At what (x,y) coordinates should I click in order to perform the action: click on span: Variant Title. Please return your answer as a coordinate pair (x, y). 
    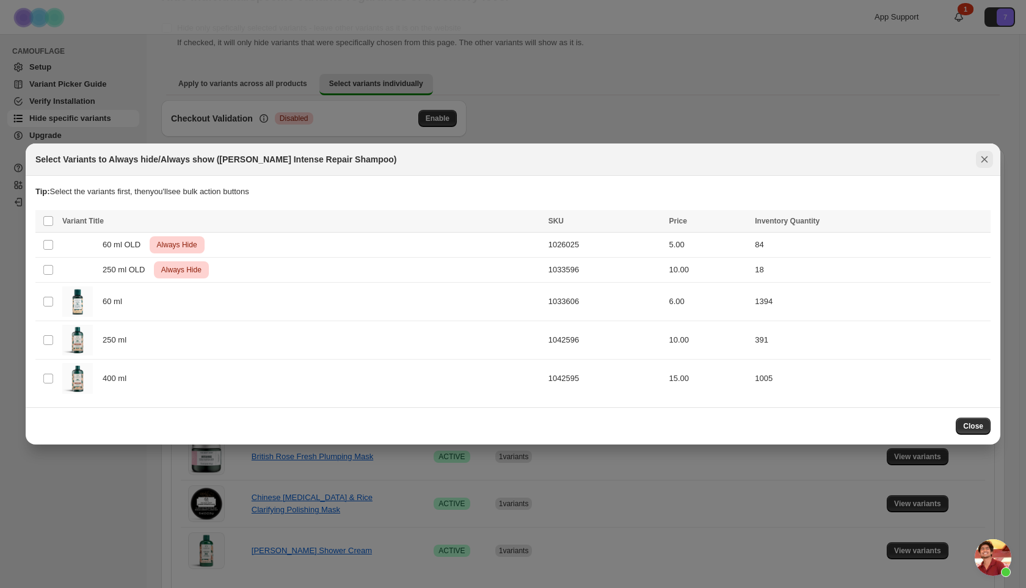
    Looking at the image, I should click on (83, 221).